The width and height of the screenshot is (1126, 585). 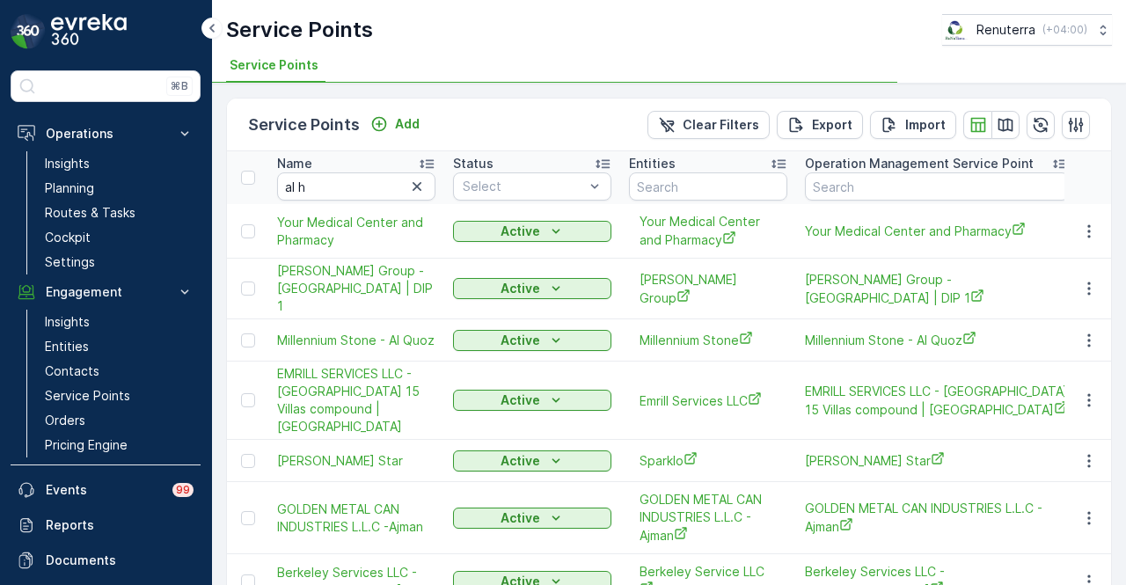 I want to click on p: Contacts, so click(x=72, y=371).